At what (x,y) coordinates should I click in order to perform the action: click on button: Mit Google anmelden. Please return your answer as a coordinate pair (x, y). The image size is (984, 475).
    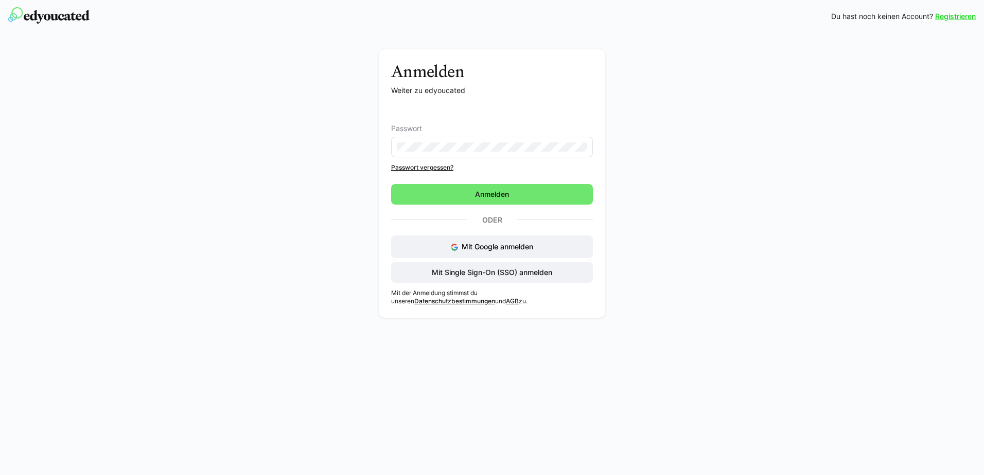
    Looking at the image, I should click on (492, 247).